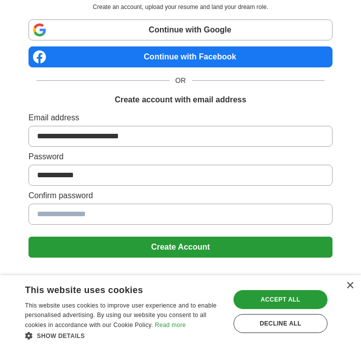 This screenshot has height=348, width=361. I want to click on a: Continue with Facebook, so click(180, 57).